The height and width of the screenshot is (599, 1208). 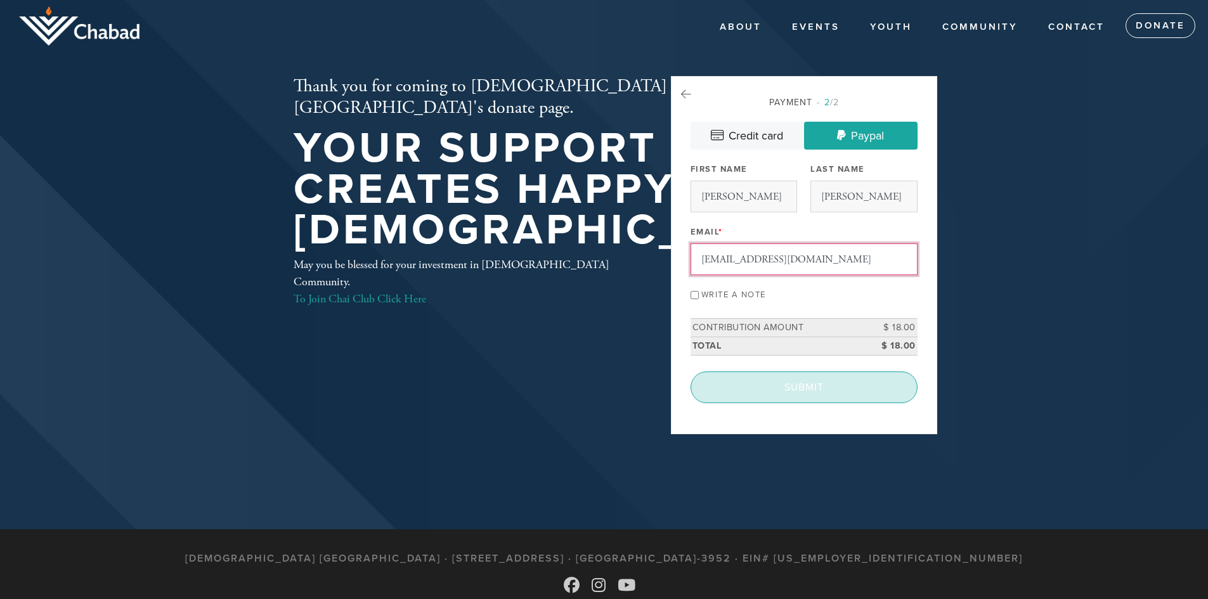 What do you see at coordinates (734, 295) in the screenshot?
I see `label: Write a note` at bounding box center [734, 295].